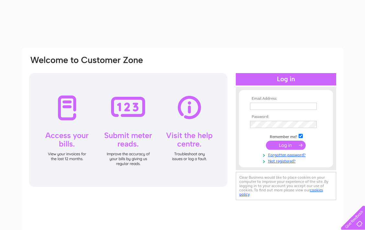  Describe the element at coordinates (286, 117) in the screenshot. I see `th: Password:` at that location.